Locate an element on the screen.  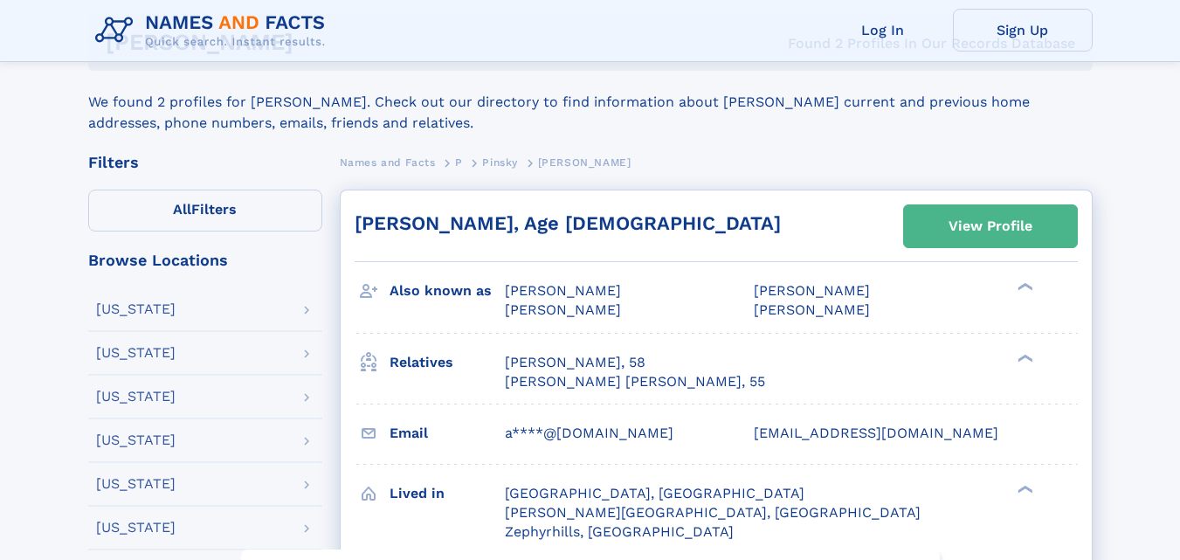
a: Pinsky is located at coordinates (500, 162).